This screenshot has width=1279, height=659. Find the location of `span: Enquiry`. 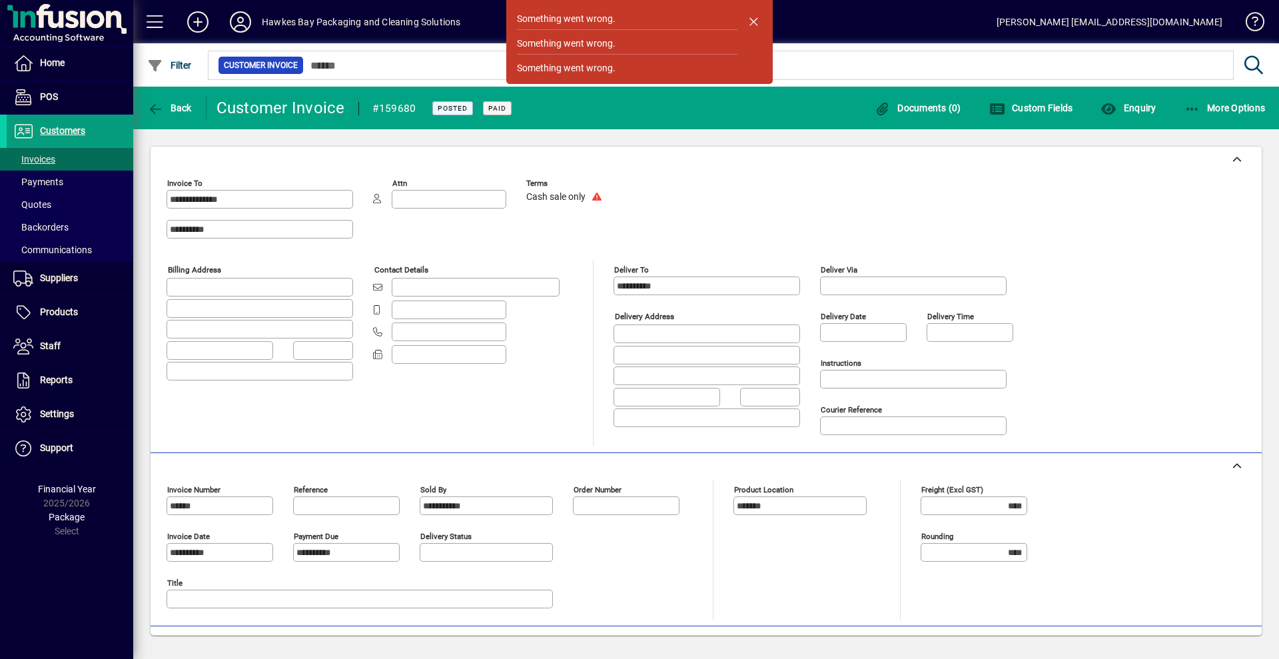

span: Enquiry is located at coordinates (1128, 108).